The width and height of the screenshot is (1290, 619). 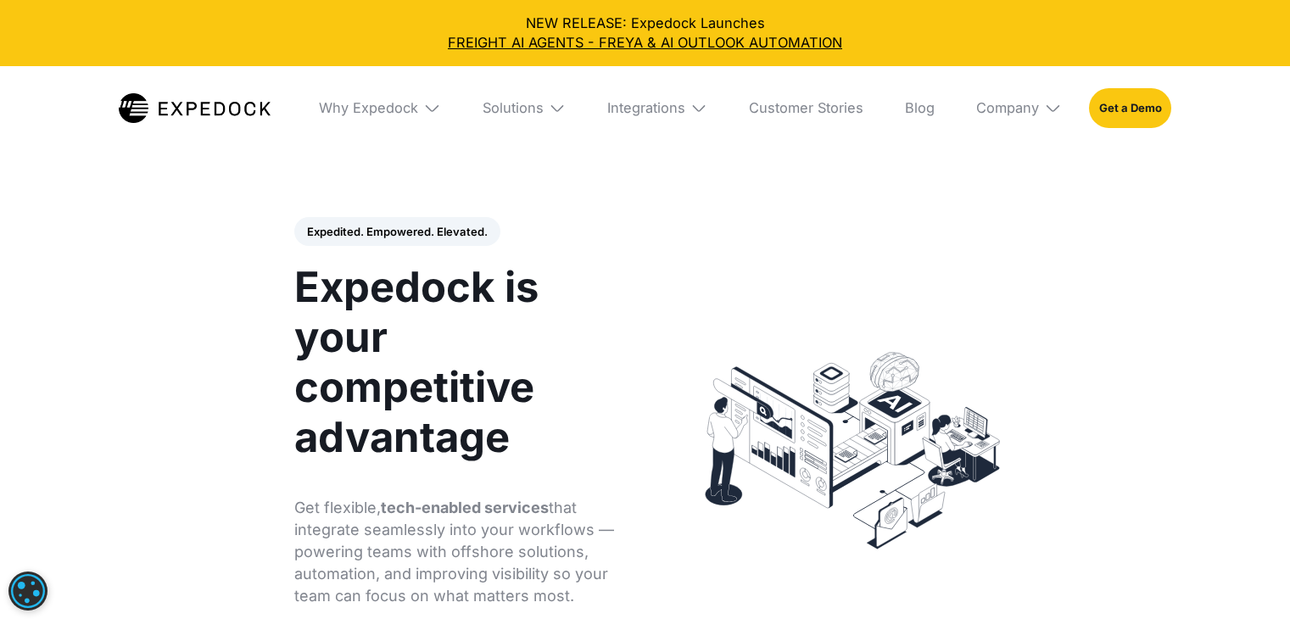 What do you see at coordinates (465, 507) in the screenshot?
I see `strong: tech-enabled services` at bounding box center [465, 507].